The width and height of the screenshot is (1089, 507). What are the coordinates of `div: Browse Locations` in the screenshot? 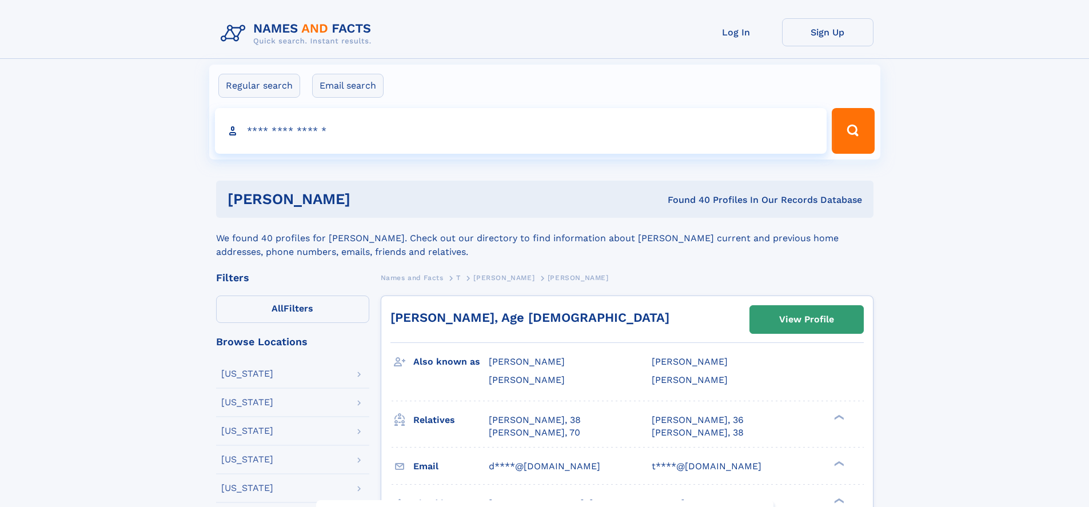 It's located at (293, 342).